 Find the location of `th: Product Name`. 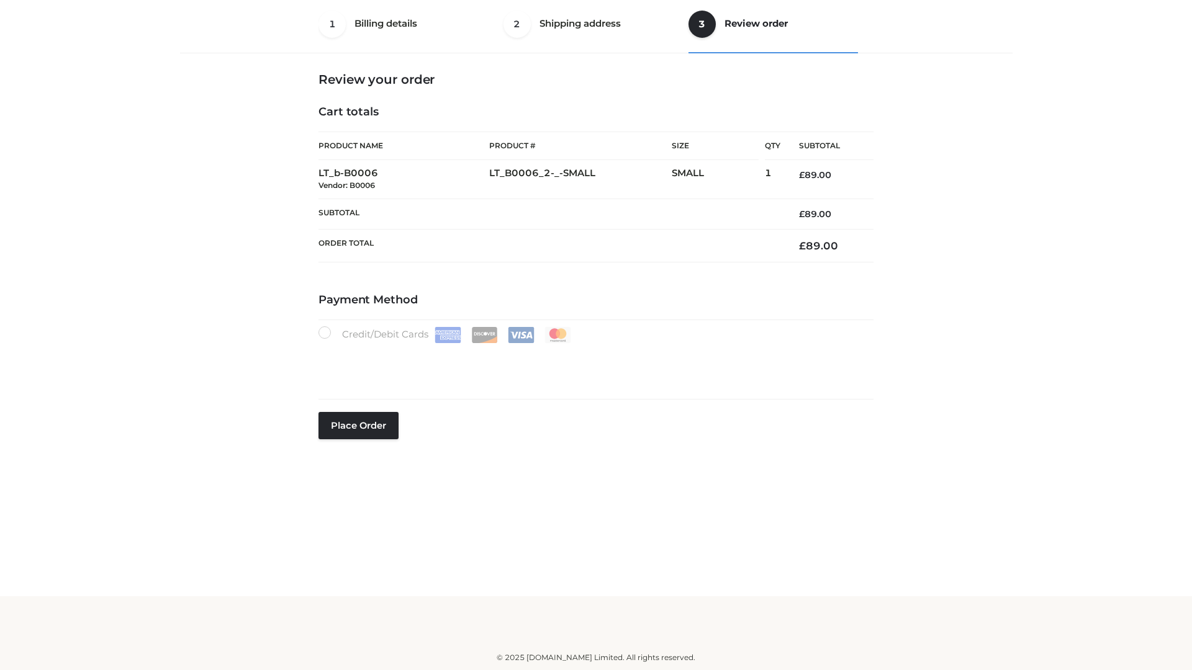

th: Product Name is located at coordinates (404, 146).